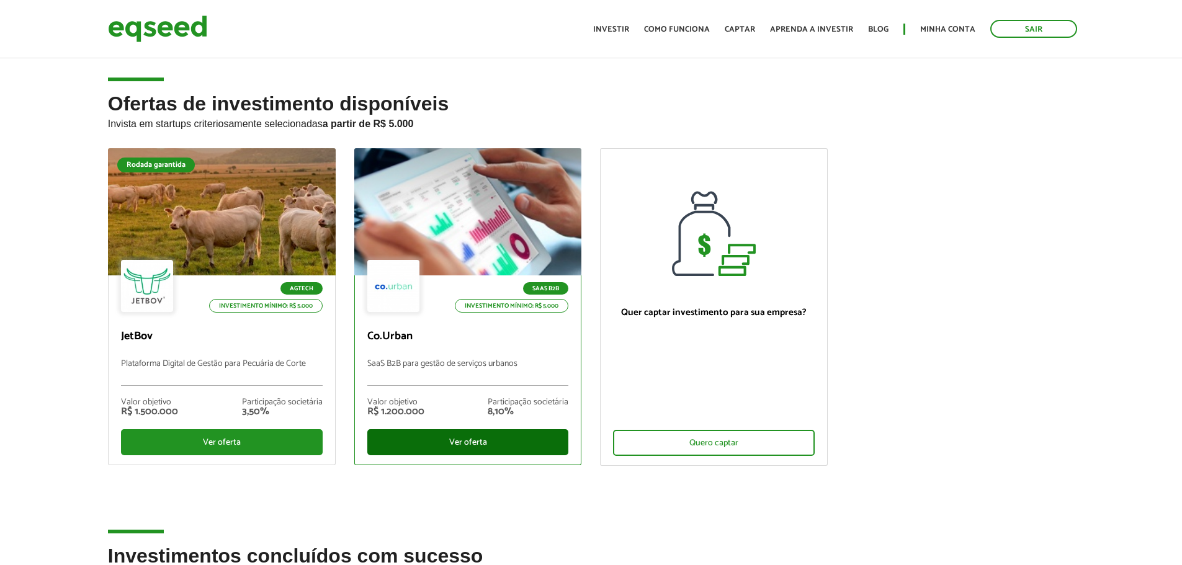 This screenshot has width=1182, height=565. Describe the element at coordinates (713, 307) in the screenshot. I see `a: Quer captar investimento para sua empresa? Quero captar` at that location.